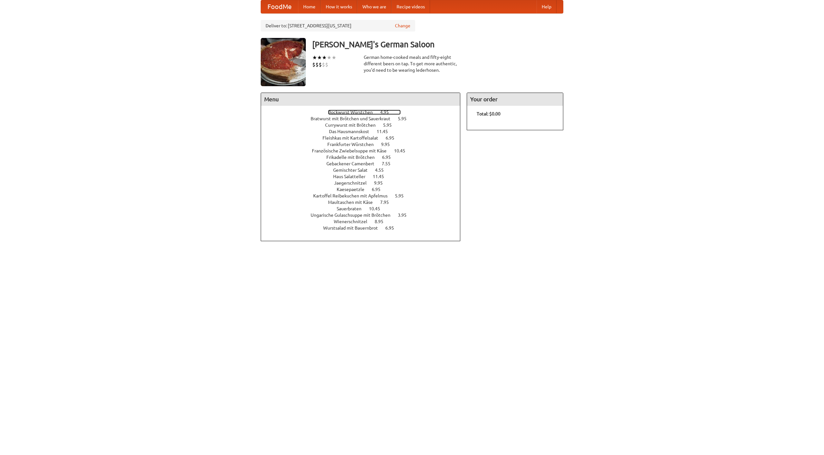 Image resolution: width=824 pixels, height=455 pixels. I want to click on span: Jaegerschnitzel, so click(353, 183).